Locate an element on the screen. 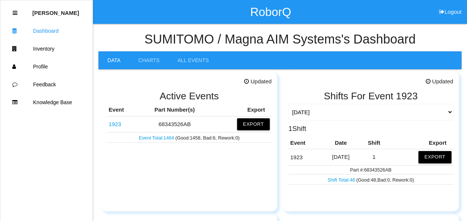  a: Inventory is located at coordinates (46, 49).